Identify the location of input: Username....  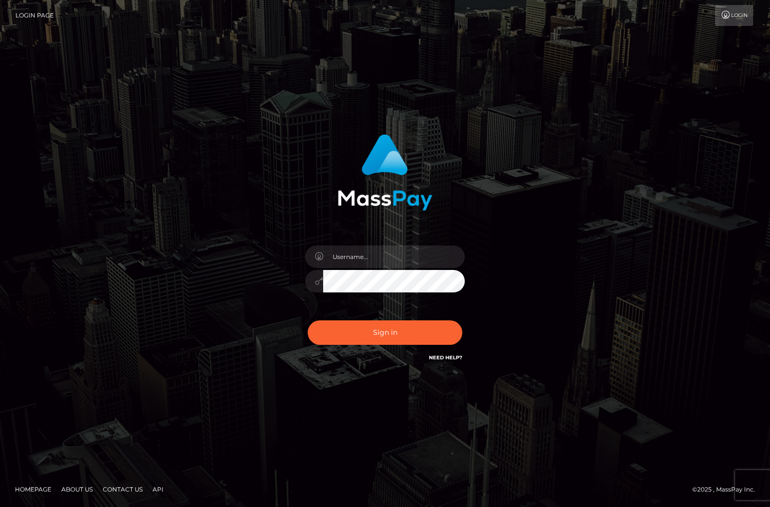
(394, 256).